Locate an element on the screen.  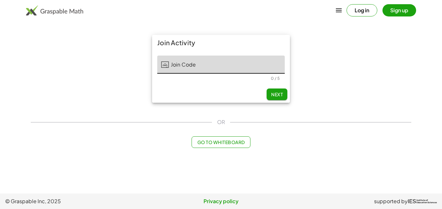
button: Log in is located at coordinates (362, 10).